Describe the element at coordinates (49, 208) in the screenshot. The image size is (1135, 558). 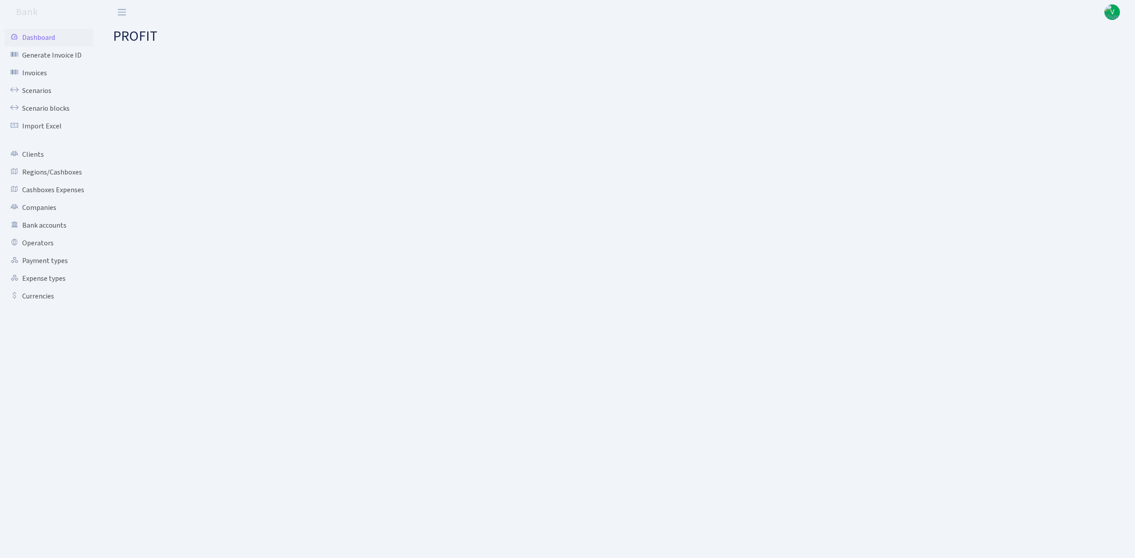
I see `a: Companies` at that location.